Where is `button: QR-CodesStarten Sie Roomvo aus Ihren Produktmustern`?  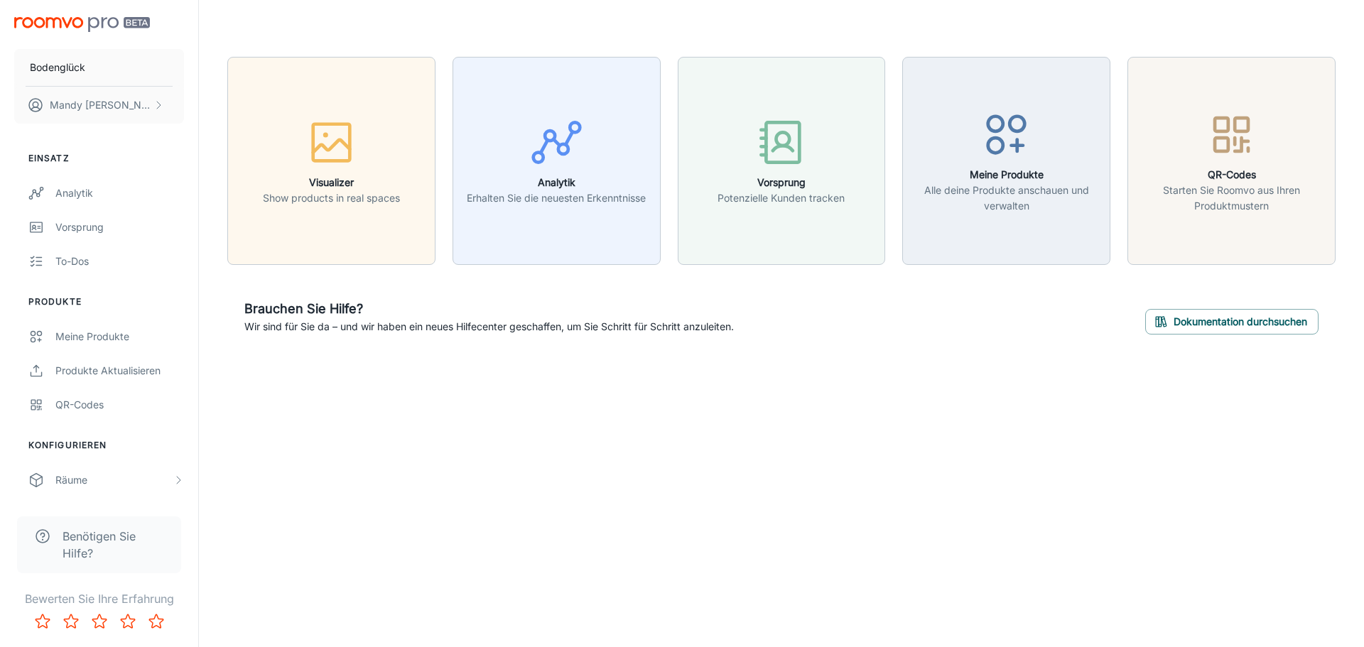
button: QR-CodesStarten Sie Roomvo aus Ihren Produktmustern is located at coordinates (1231, 161).